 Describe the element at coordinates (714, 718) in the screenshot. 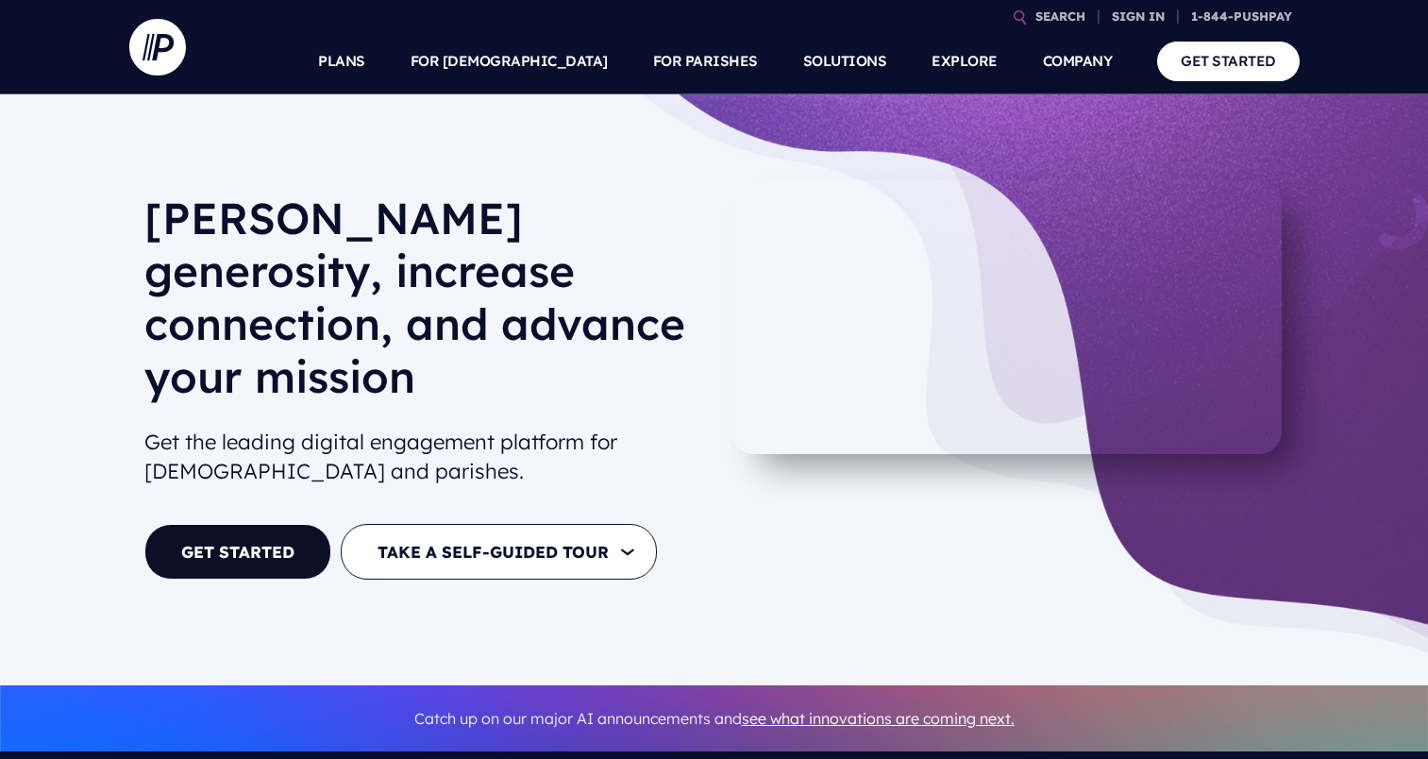

I see `p: Catch up on our major AI announcements and` at that location.